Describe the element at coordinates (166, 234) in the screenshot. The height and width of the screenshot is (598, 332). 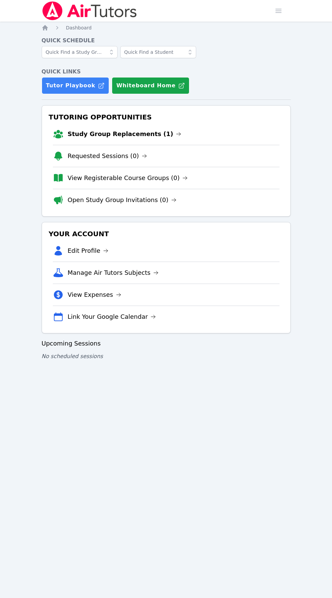
I see `h3: Your Account` at that location.